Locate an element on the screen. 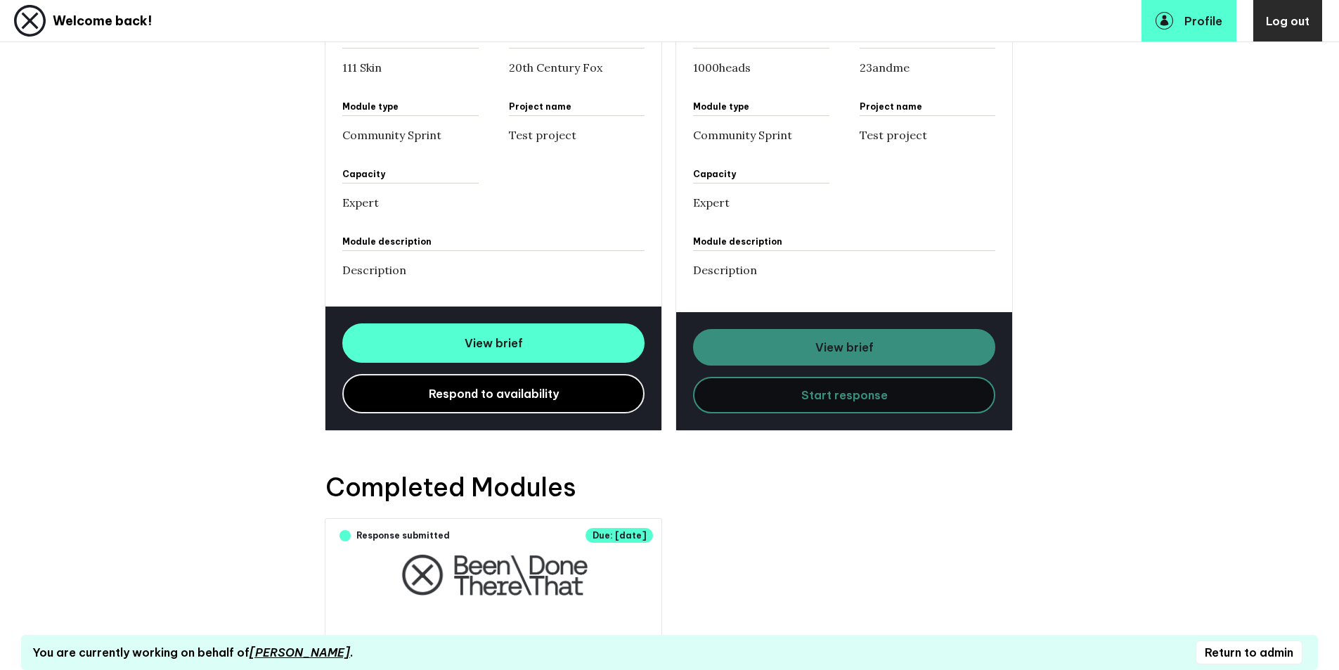 The height and width of the screenshot is (670, 1339). a: Respond to availability is located at coordinates (493, 394).